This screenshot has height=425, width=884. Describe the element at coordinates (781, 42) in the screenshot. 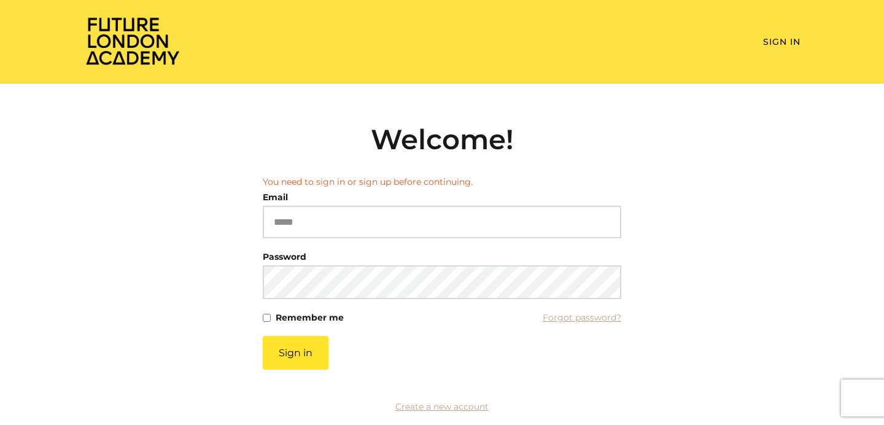

I see `a: Sign In` at that location.